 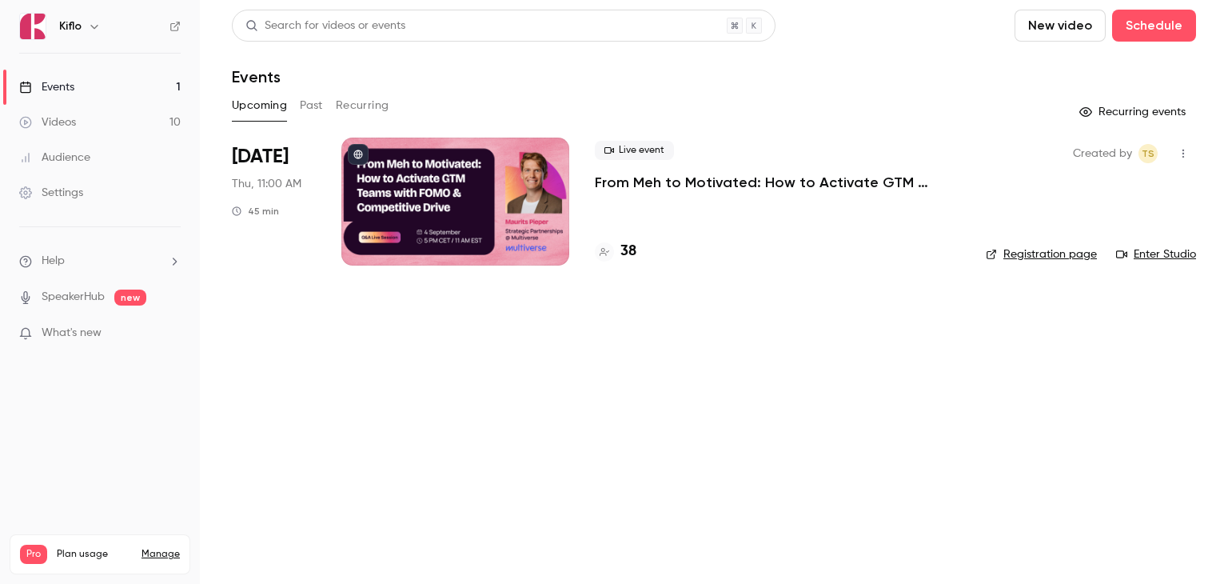 I want to click on a: Manage, so click(x=161, y=554).